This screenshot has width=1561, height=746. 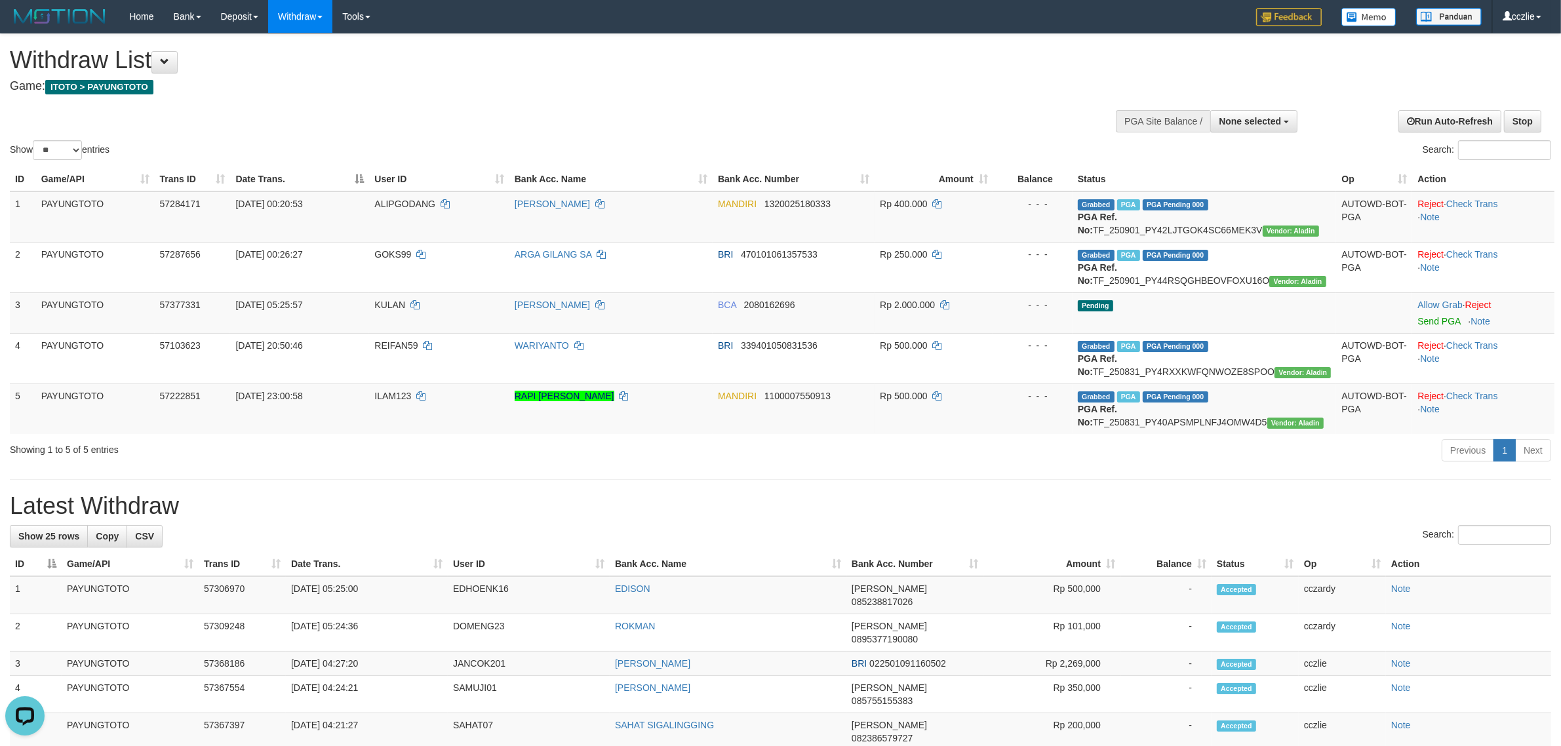 What do you see at coordinates (180, 396) in the screenshot?
I see `span: 57222851` at bounding box center [180, 396].